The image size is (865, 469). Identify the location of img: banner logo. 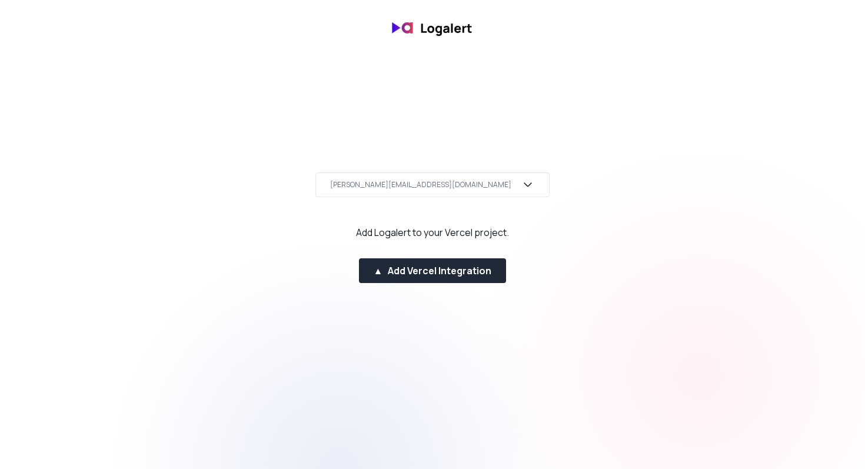
(433, 28).